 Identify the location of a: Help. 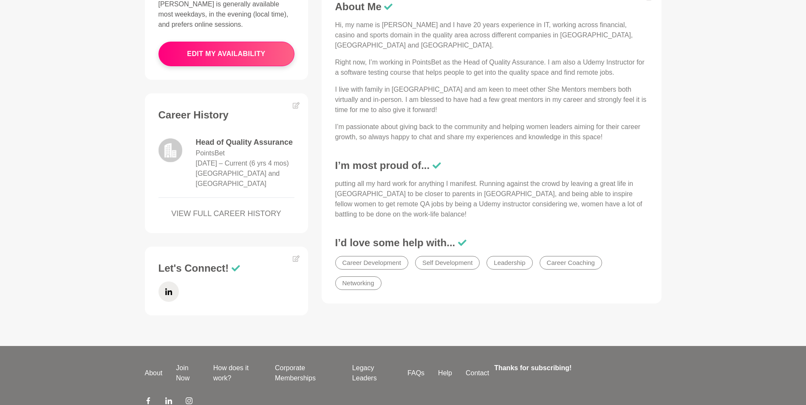
(445, 373).